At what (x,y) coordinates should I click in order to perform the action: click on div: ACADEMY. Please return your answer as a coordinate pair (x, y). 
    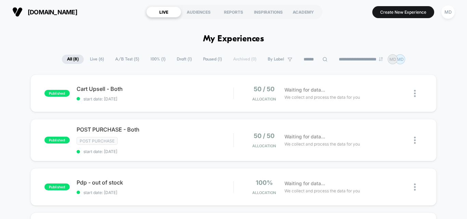
    Looking at the image, I should click on (304, 12).